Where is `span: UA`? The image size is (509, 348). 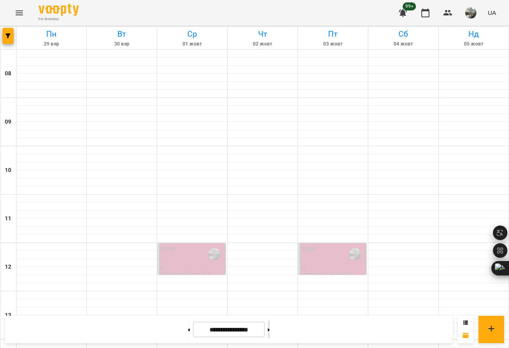 span: UA is located at coordinates (492, 12).